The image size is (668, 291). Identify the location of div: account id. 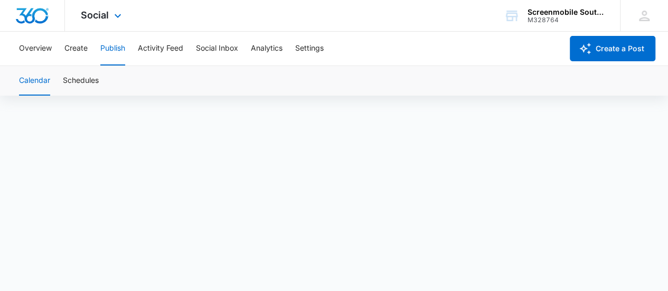
(566, 20).